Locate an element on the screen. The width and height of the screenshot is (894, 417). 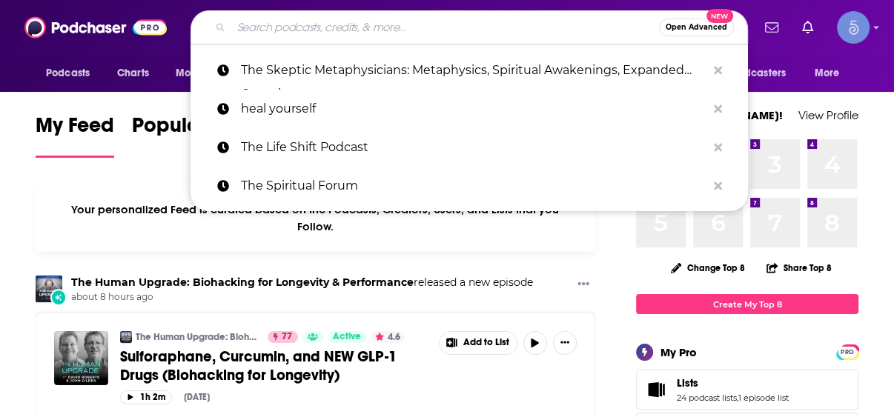
div: My Pro is located at coordinates (678, 352).